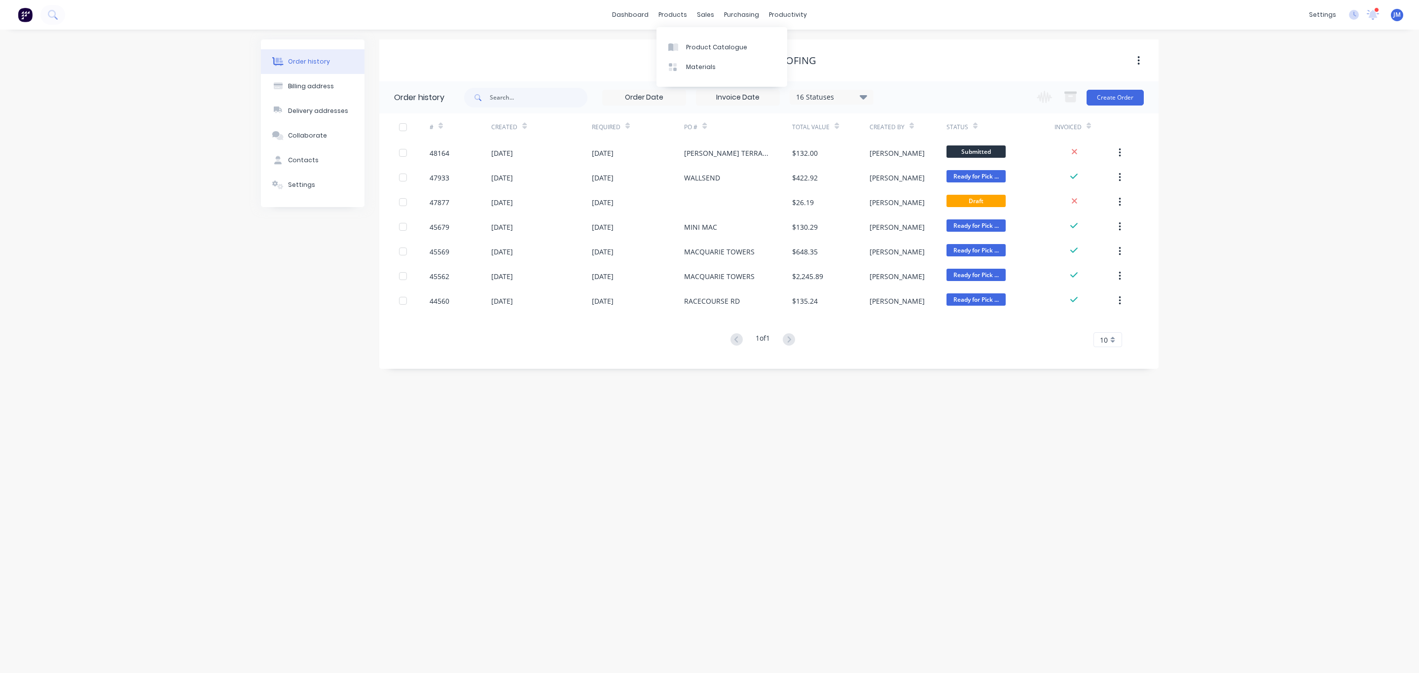 The width and height of the screenshot is (1419, 673). I want to click on div: 45679, so click(440, 227).